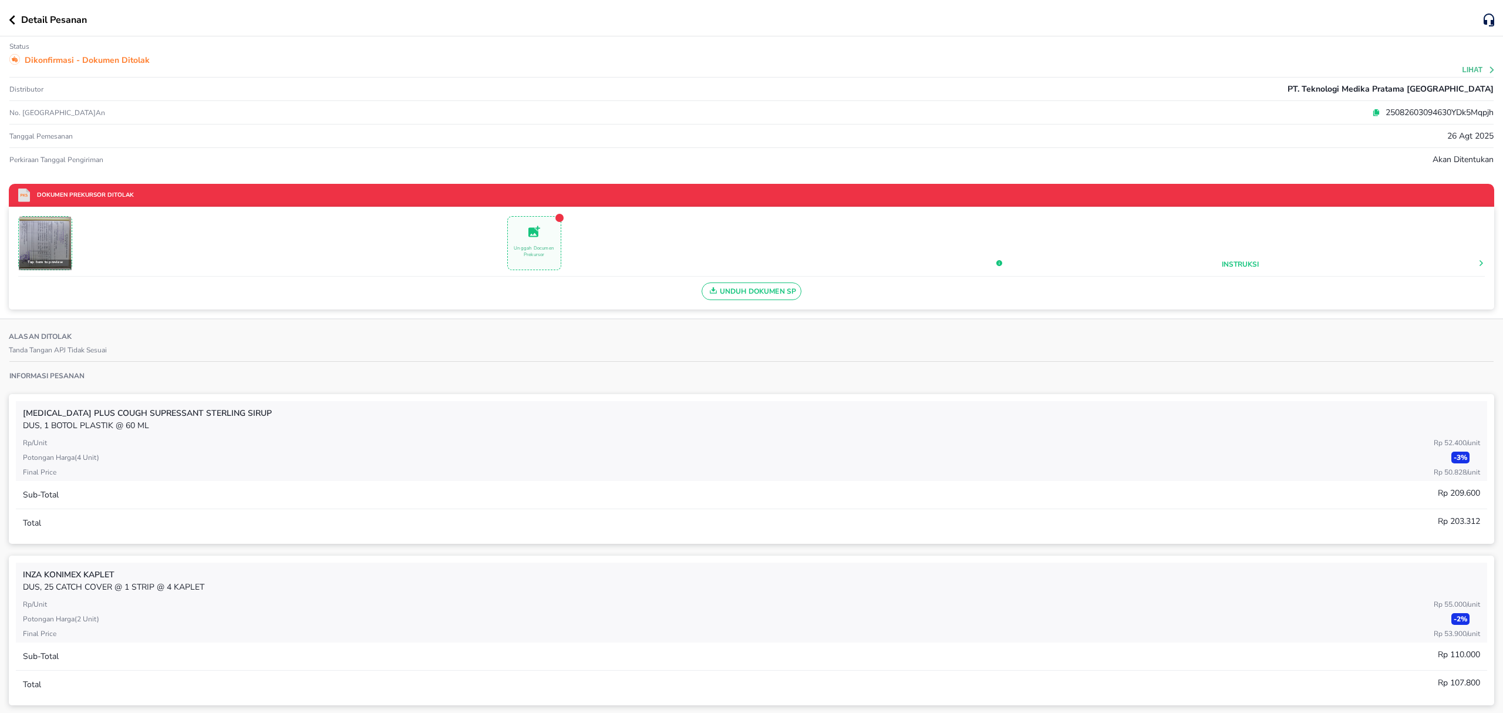  What do you see at coordinates (26, 89) in the screenshot?
I see `p: Distributor` at bounding box center [26, 89].